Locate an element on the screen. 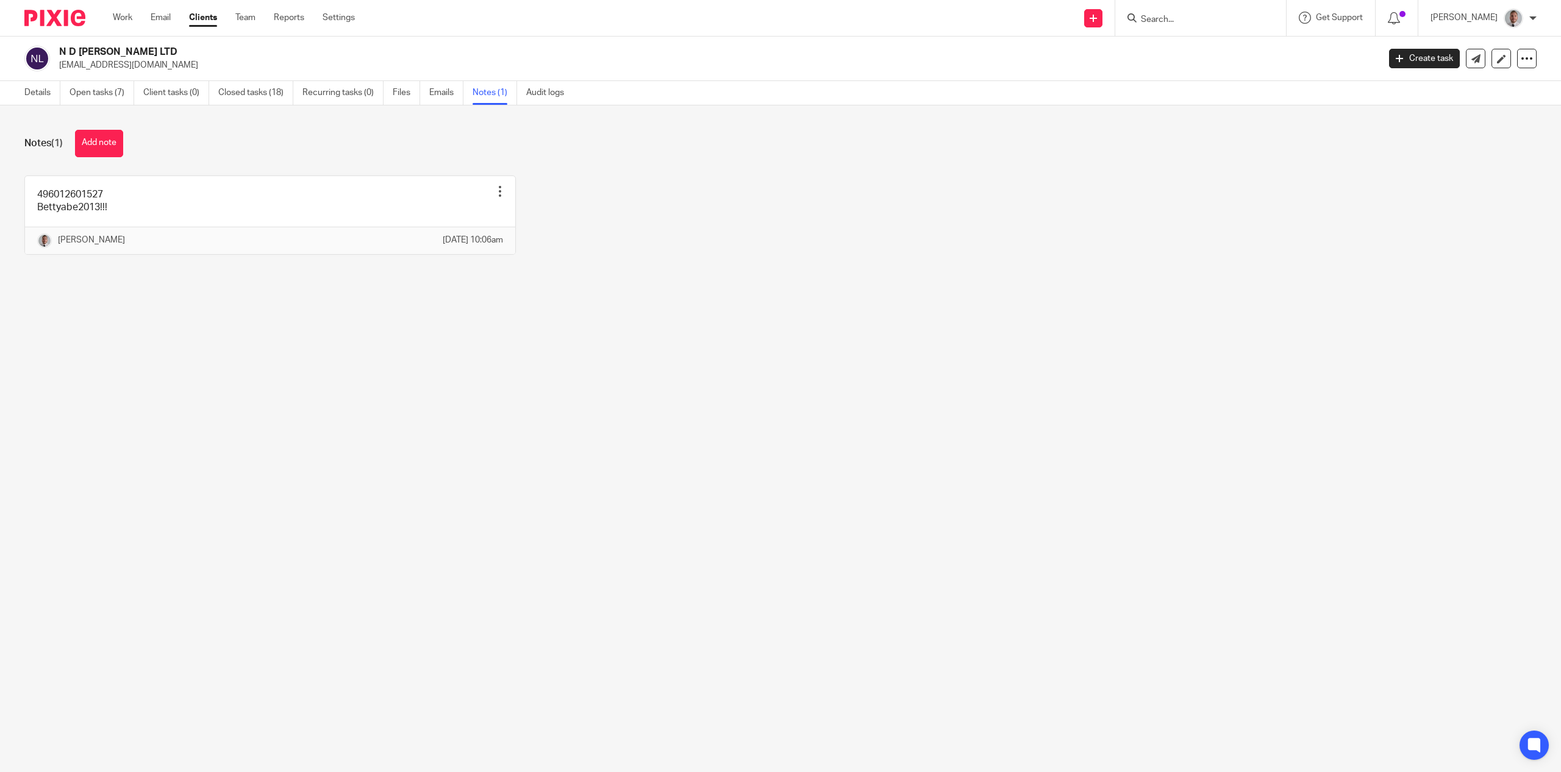 This screenshot has width=1561, height=772. a: Open tasks (7) is located at coordinates (102, 93).